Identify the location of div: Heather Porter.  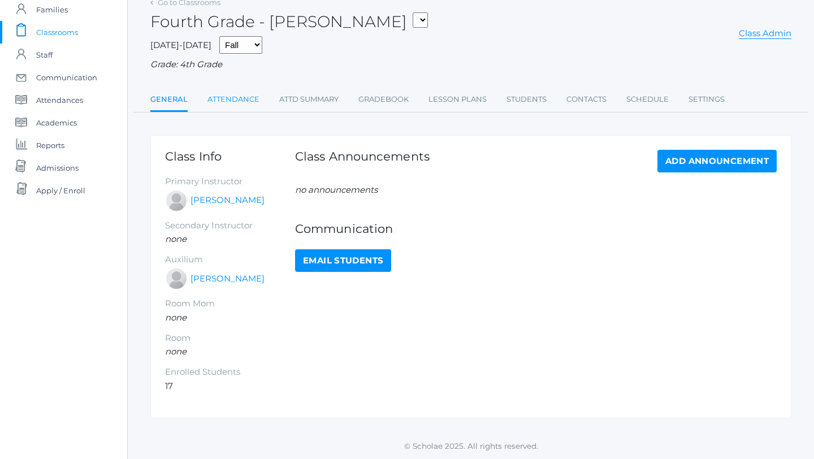
(176, 279).